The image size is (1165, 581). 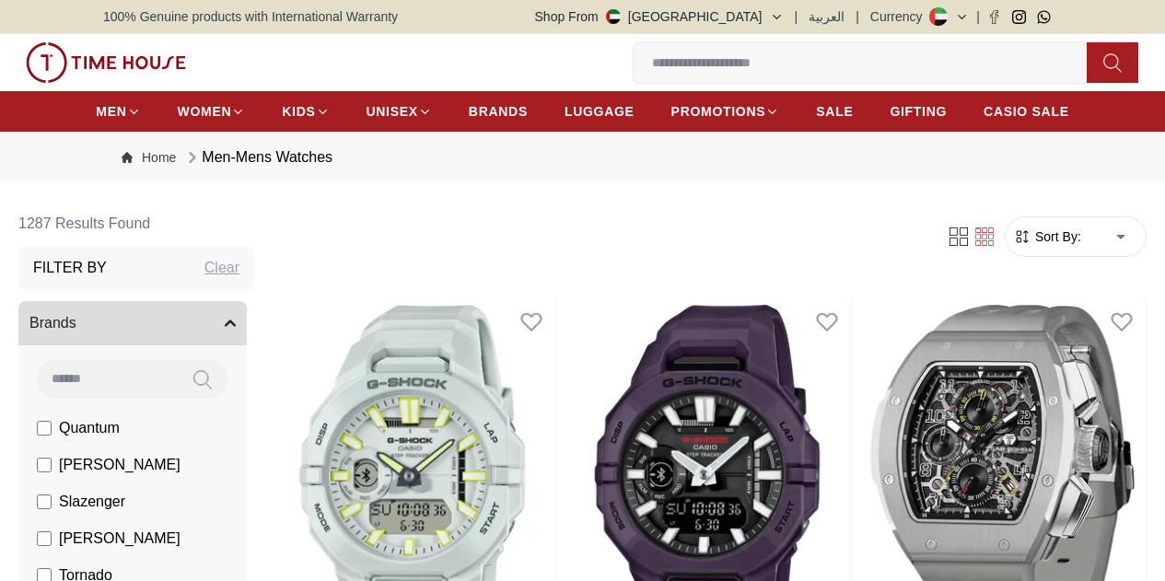 What do you see at coordinates (614, 17) in the screenshot?
I see `img: United Arab Emirates` at bounding box center [614, 17].